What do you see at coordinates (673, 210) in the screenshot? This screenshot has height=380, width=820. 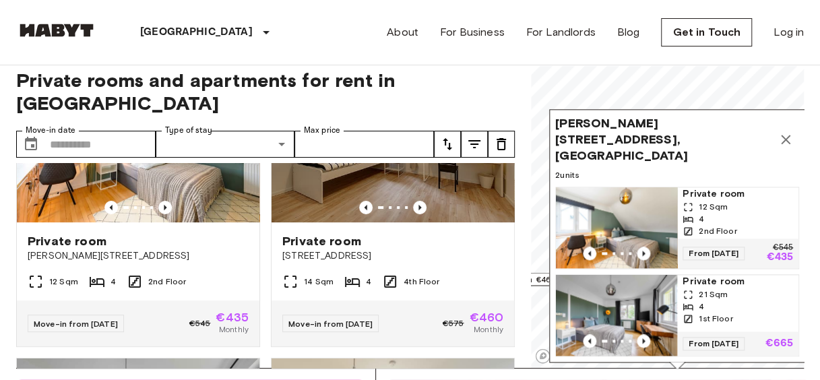 I see `canvas: Map` at bounding box center [673, 210].